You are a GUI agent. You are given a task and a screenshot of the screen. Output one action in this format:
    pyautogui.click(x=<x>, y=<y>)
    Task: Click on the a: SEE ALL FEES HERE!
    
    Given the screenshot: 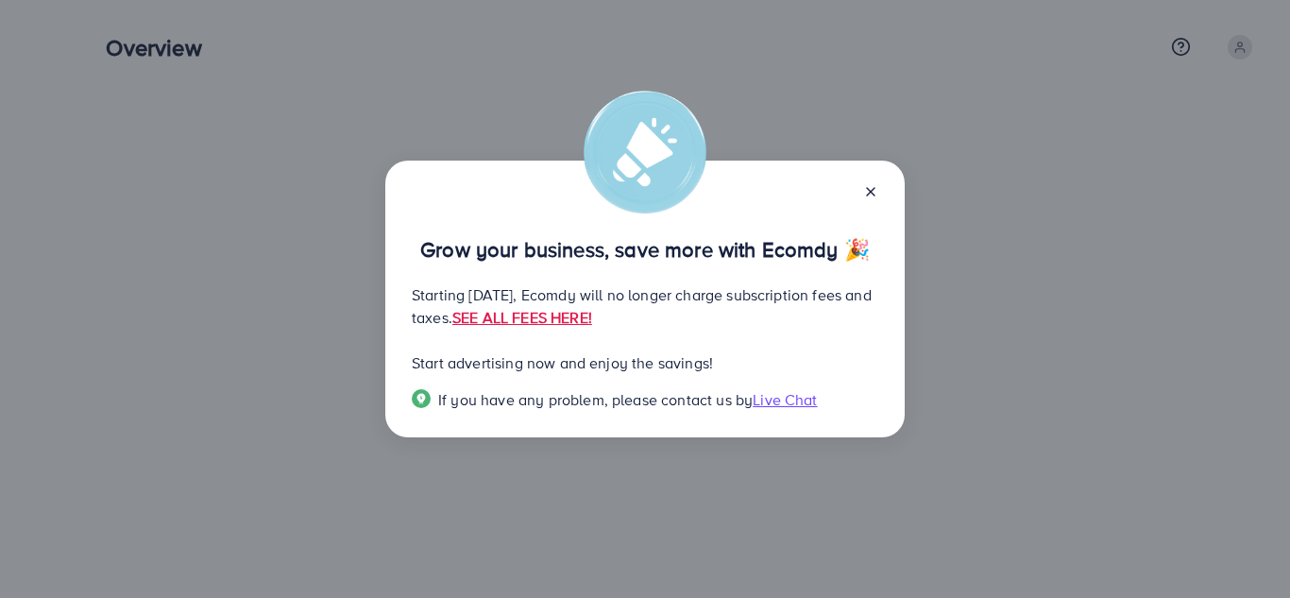 What is the action you would take?
    pyautogui.click(x=522, y=317)
    